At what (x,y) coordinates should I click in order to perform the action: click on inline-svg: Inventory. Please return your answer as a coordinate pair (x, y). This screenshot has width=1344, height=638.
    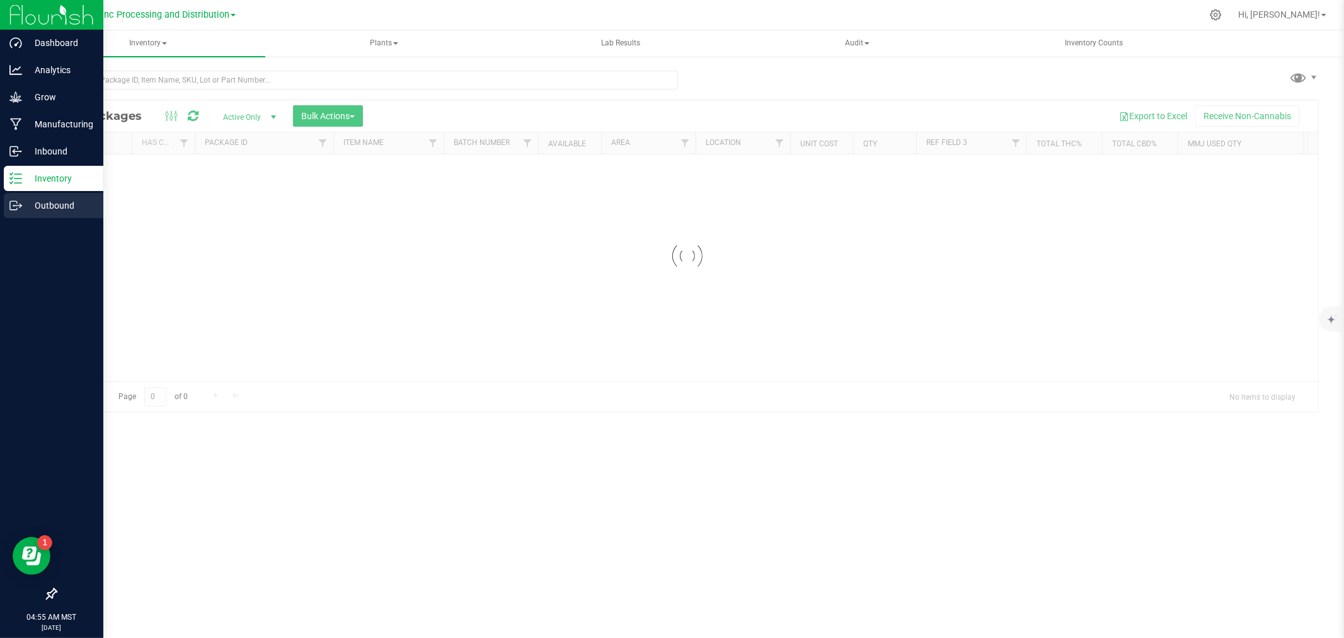
    Looking at the image, I should click on (16, 178).